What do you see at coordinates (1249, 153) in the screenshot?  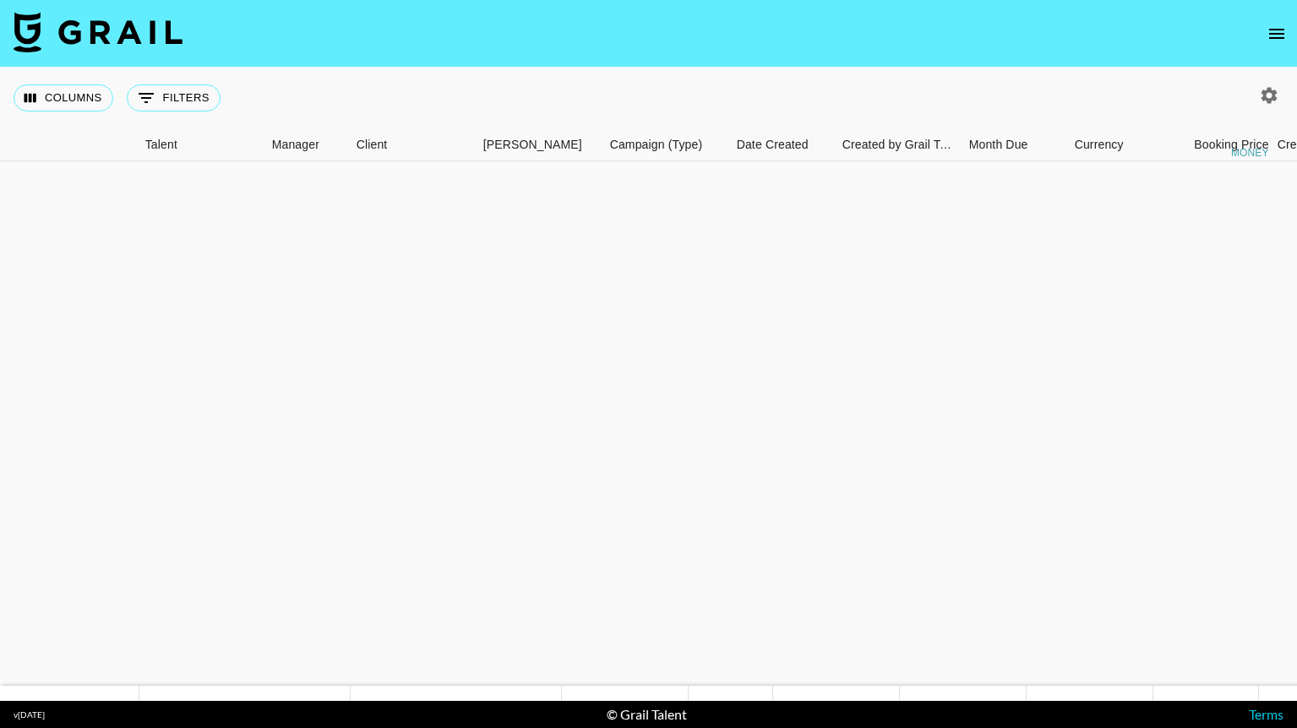 I see `div: money` at bounding box center [1249, 153].